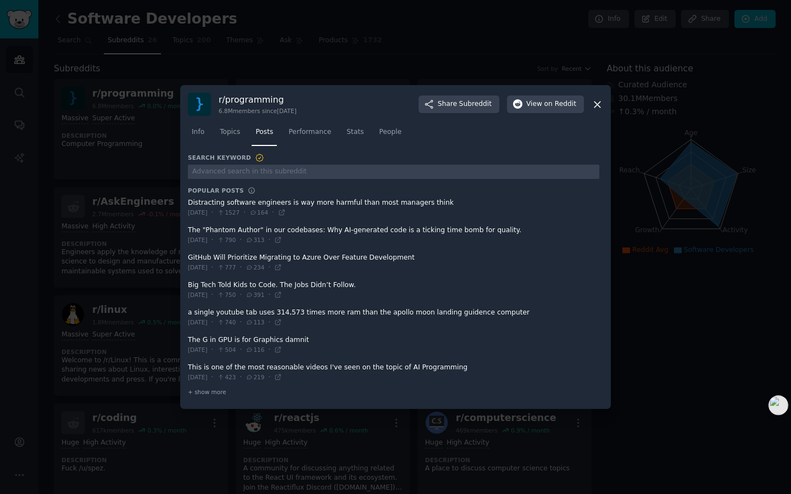  I want to click on h3: Search Keyword, so click(226, 158).